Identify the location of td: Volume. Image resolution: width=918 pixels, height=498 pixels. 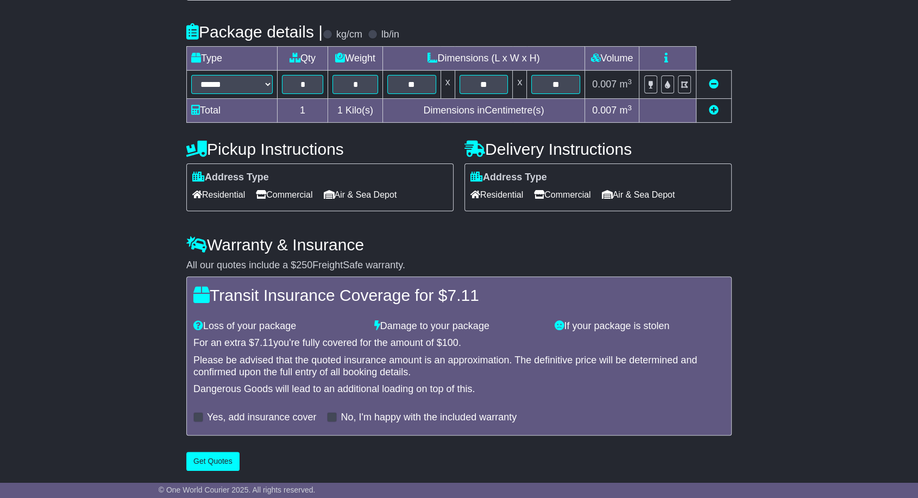
(612, 59).